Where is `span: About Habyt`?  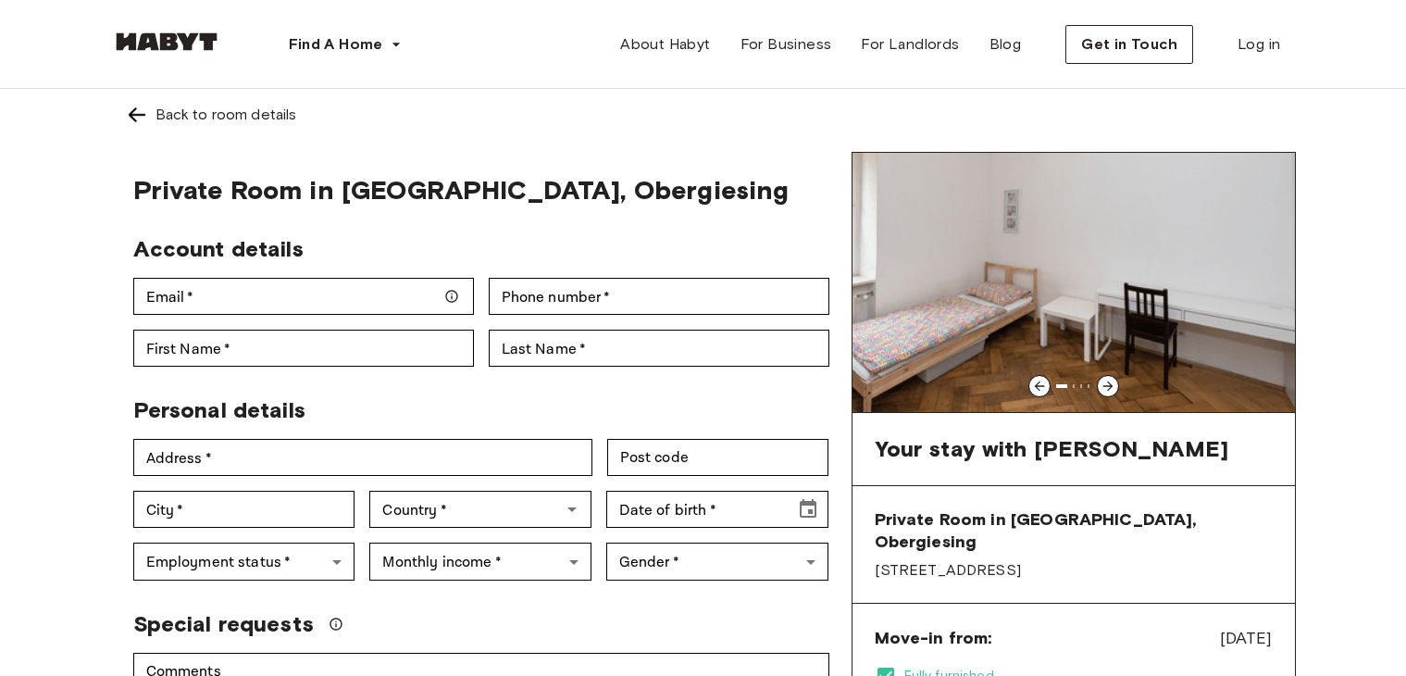
span: About Habyt is located at coordinates (664, 44).